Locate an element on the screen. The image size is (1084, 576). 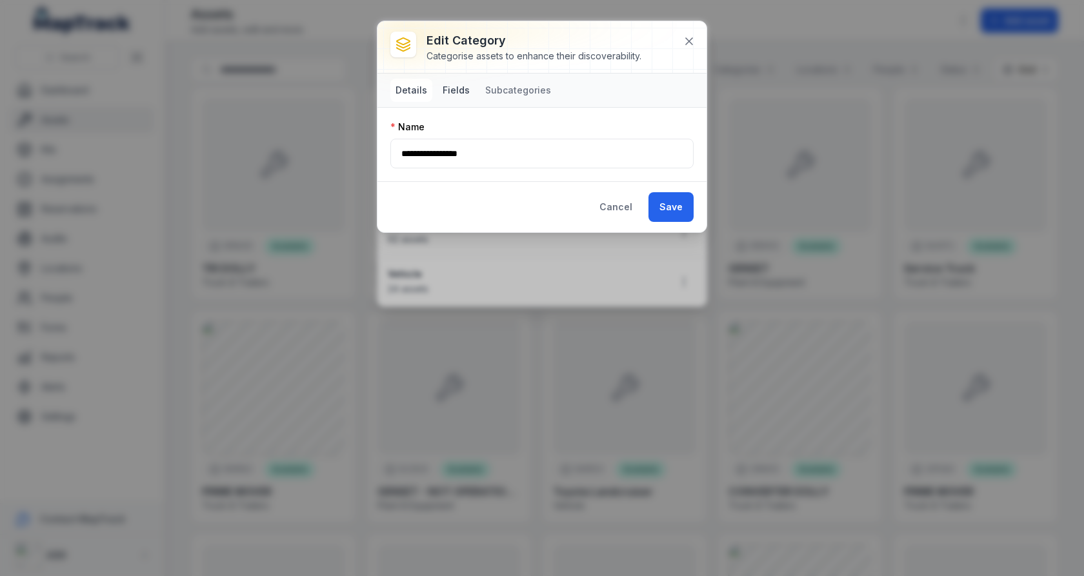
button: Fields is located at coordinates (456, 90).